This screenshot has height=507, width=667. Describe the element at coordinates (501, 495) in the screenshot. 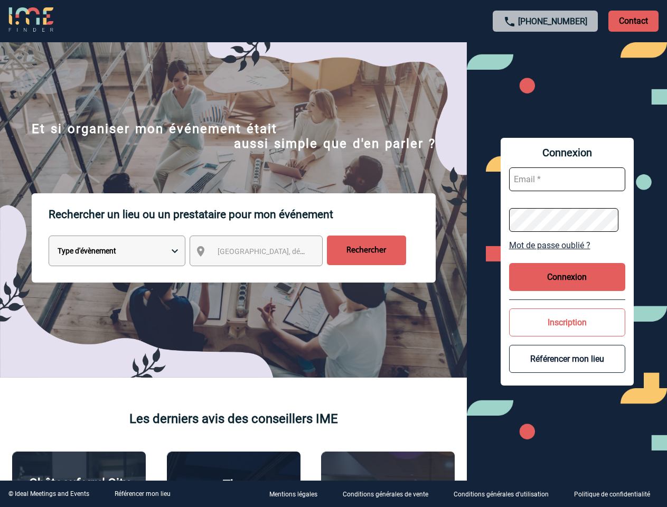

I see `p: Conditions générales d'utilisation` at that location.